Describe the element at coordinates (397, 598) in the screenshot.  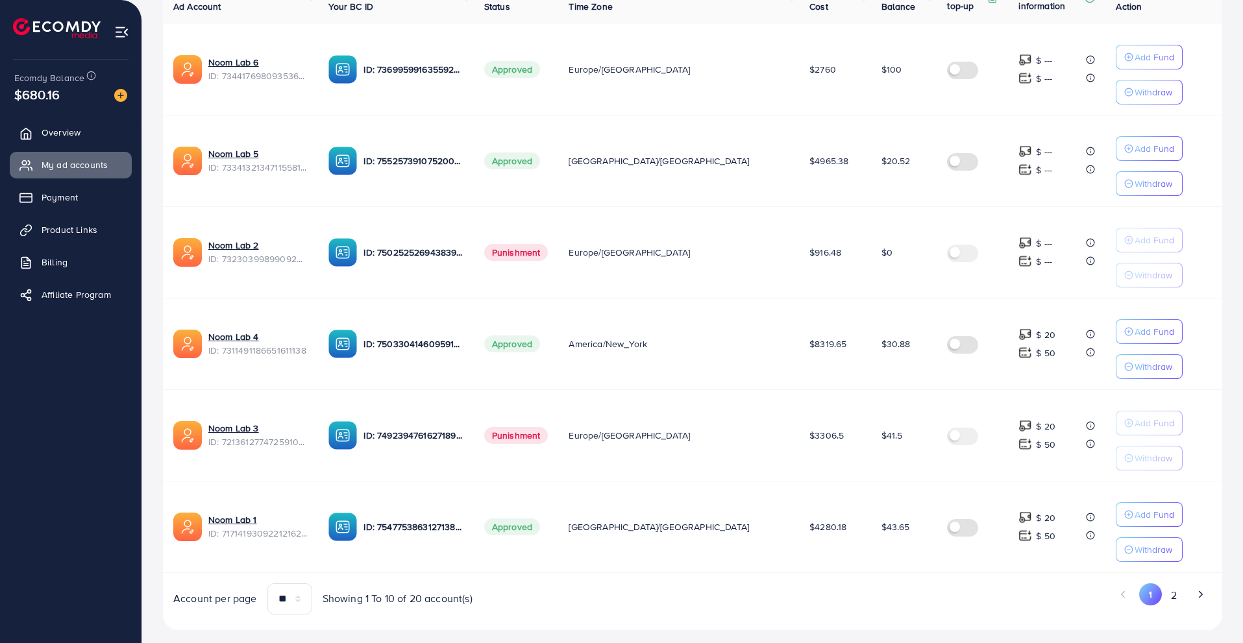
I see `span: Showing 1 To 10 of 20 account(s)` at that location.